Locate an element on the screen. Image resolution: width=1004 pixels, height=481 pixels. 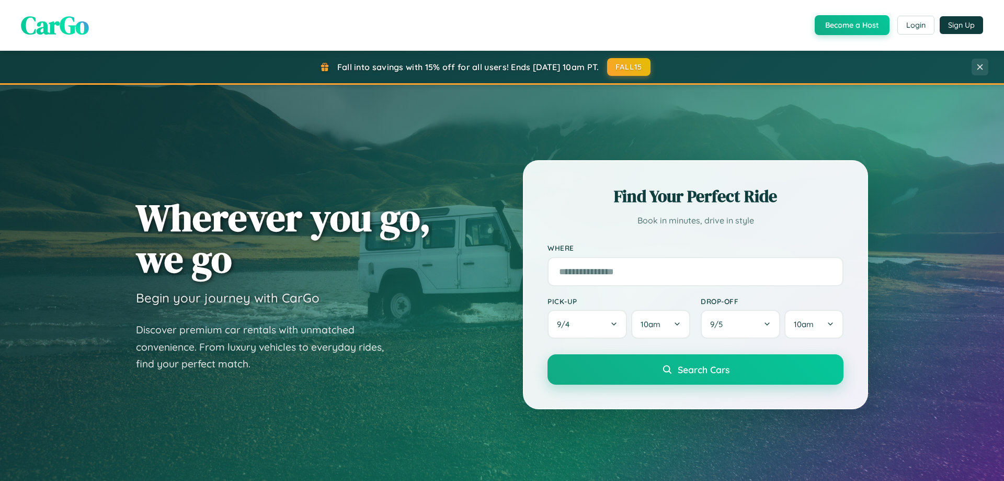
p: Discover premium car rentals with unmatched convenience. From luxury vehicles to everyday rides, ... is located at coordinates (267, 347).